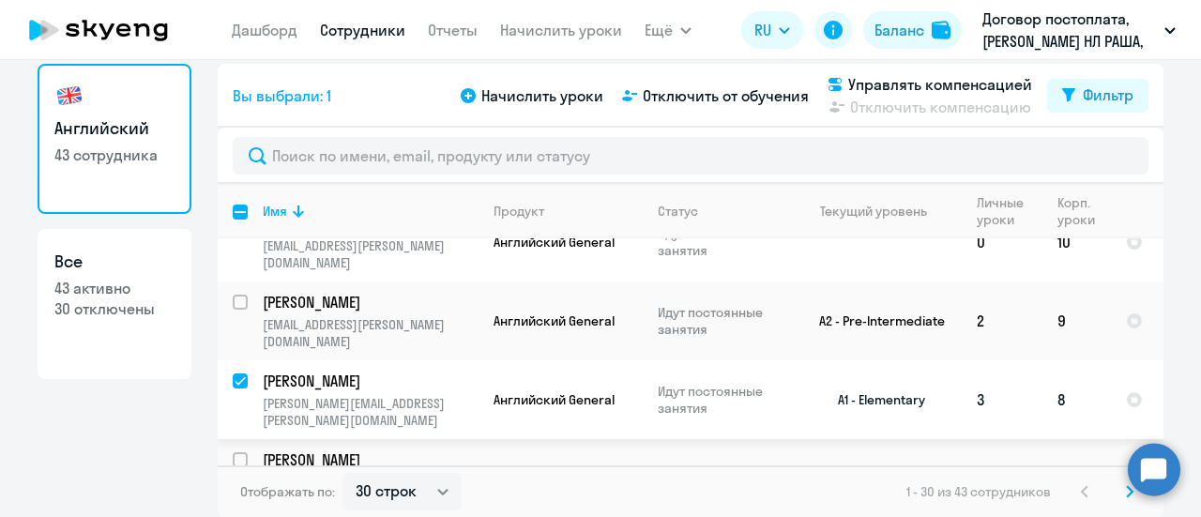 The height and width of the screenshot is (517, 1201). Describe the element at coordinates (1002, 400) in the screenshot. I see `td: 3` at that location.